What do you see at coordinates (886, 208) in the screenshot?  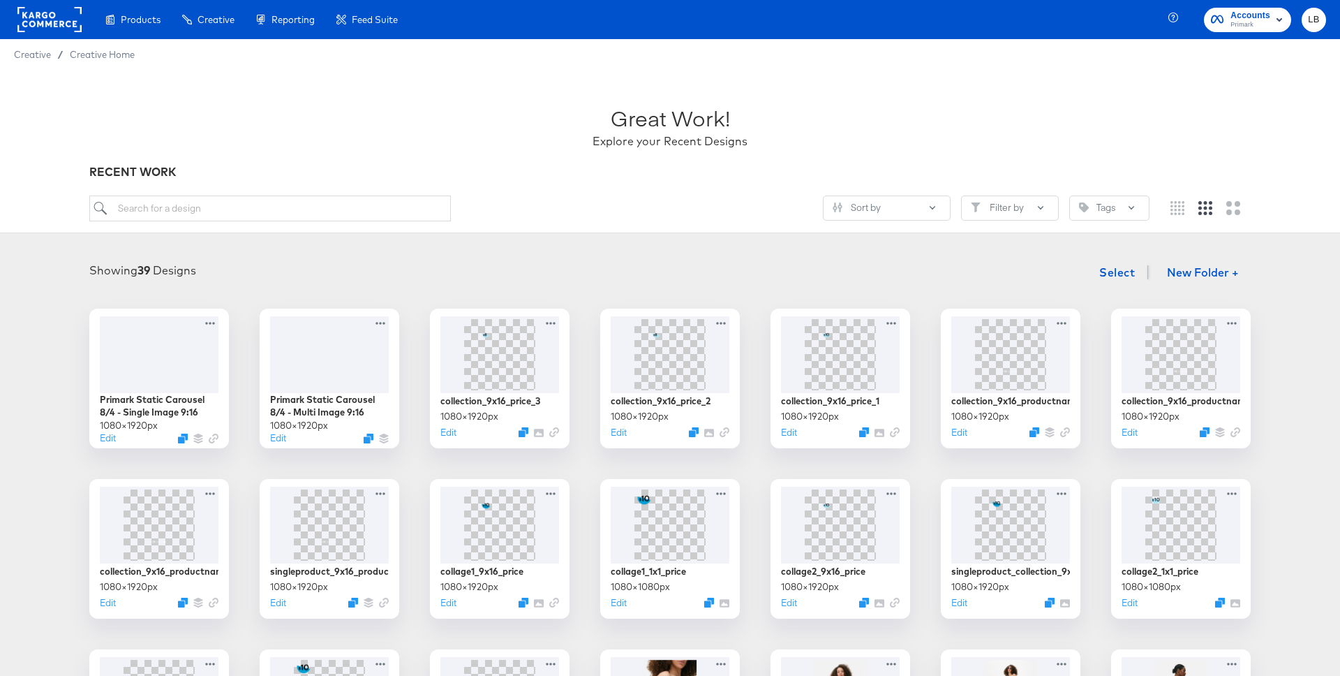 I see `button: SlidersSort by` at bounding box center [886, 208].